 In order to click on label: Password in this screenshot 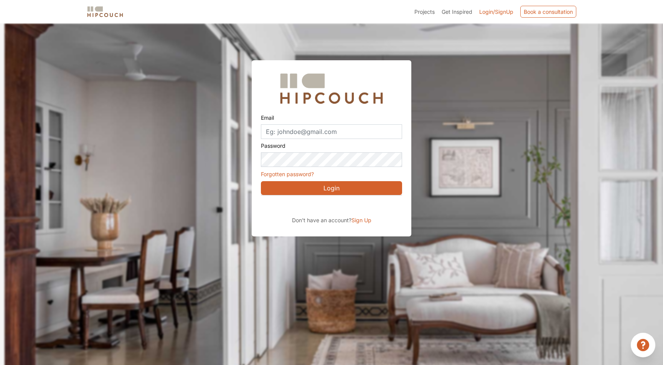, I will do `click(273, 145)`.